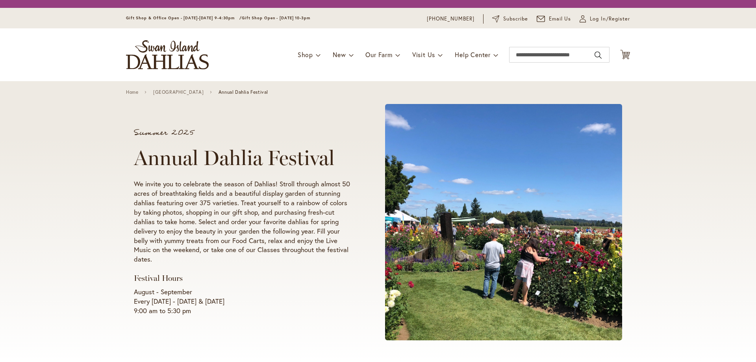 The width and height of the screenshot is (756, 362). What do you see at coordinates (245, 278) in the screenshot?
I see `h3: Festival Hours` at bounding box center [245, 278].